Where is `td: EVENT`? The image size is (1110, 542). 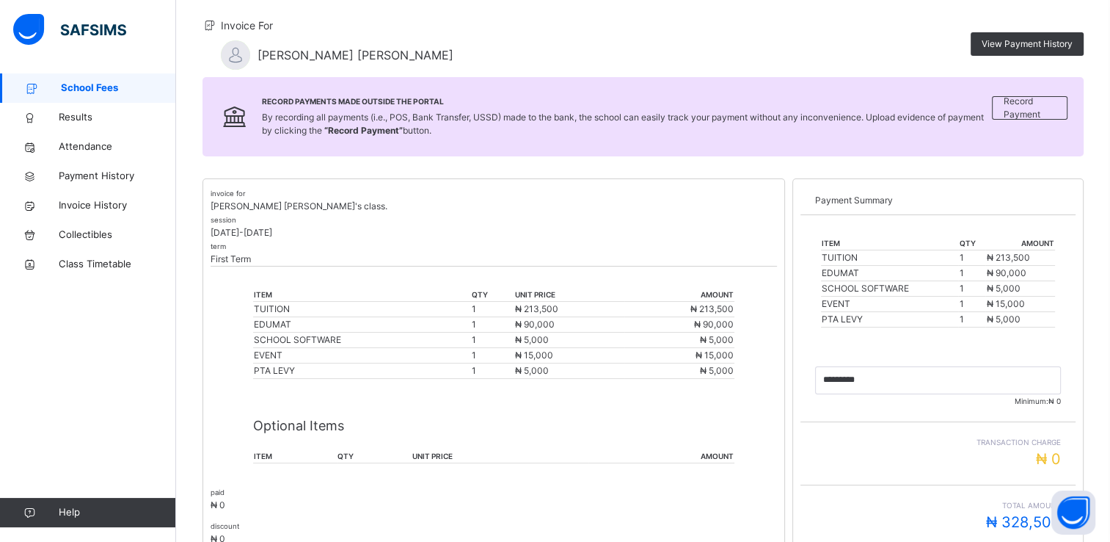 td: EVENT is located at coordinates (889, 304).